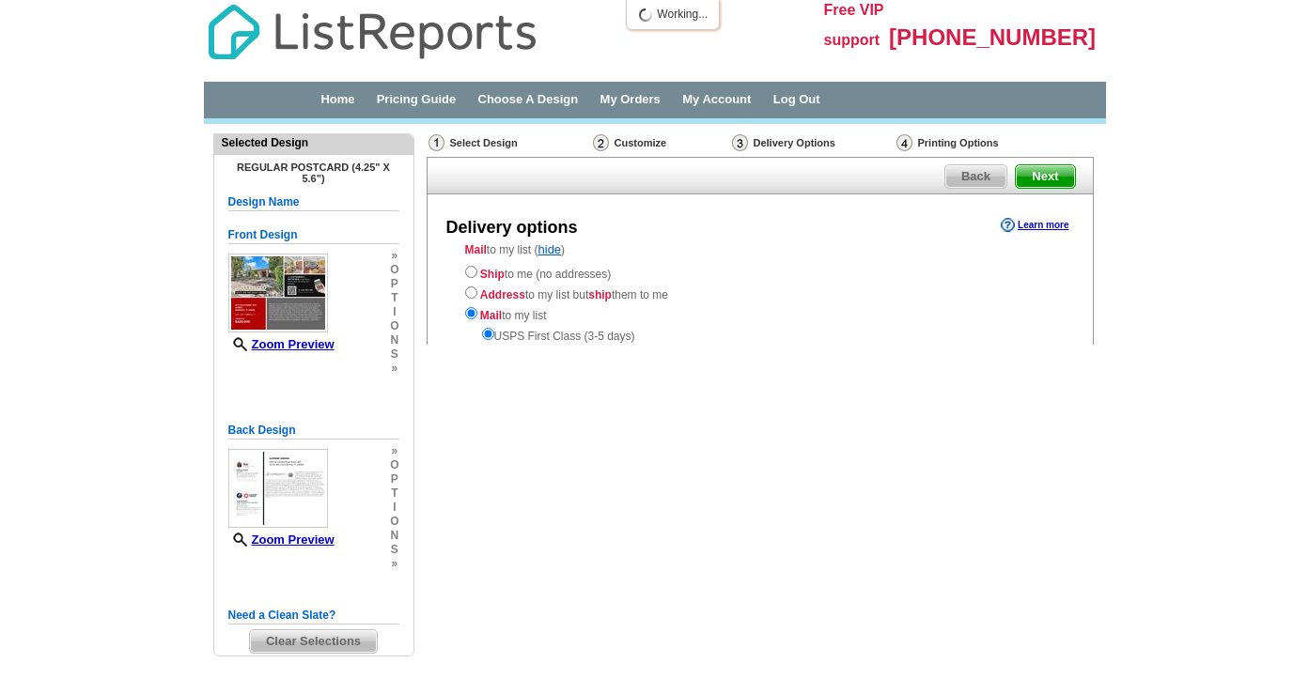  I want to click on div: to me (no addresses) to my list but them to me to my list, so click(760, 303).